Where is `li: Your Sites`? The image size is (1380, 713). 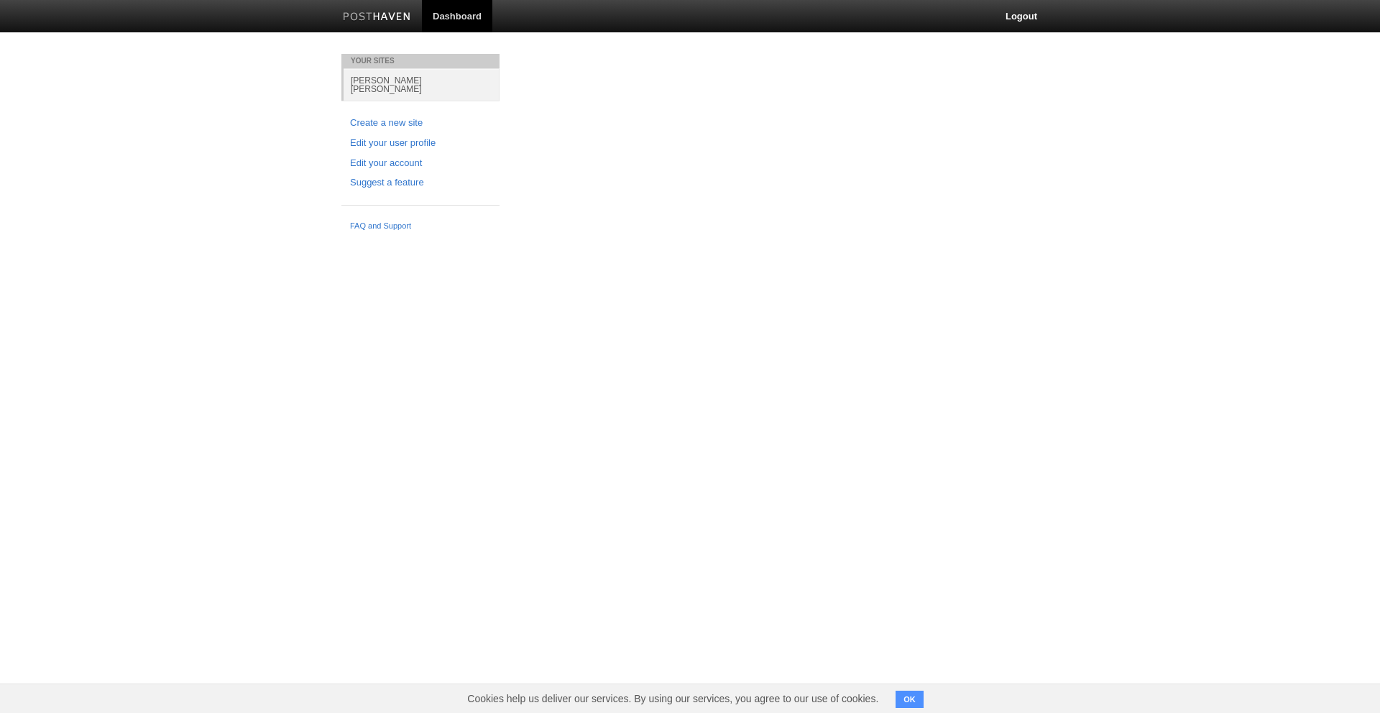
li: Your Sites is located at coordinates (421, 61).